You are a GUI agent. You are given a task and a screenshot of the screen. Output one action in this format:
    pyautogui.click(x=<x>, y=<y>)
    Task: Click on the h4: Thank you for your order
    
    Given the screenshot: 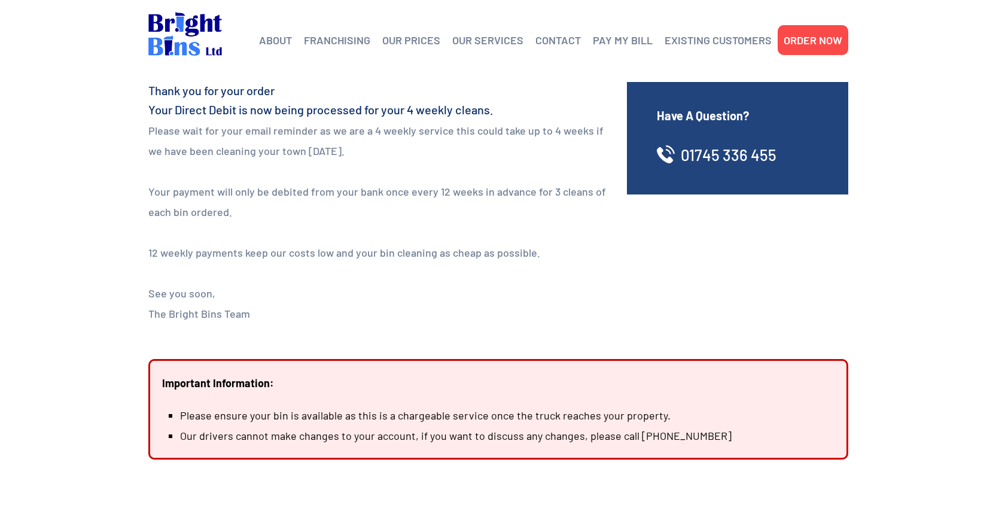 What is the action you would take?
    pyautogui.click(x=379, y=90)
    